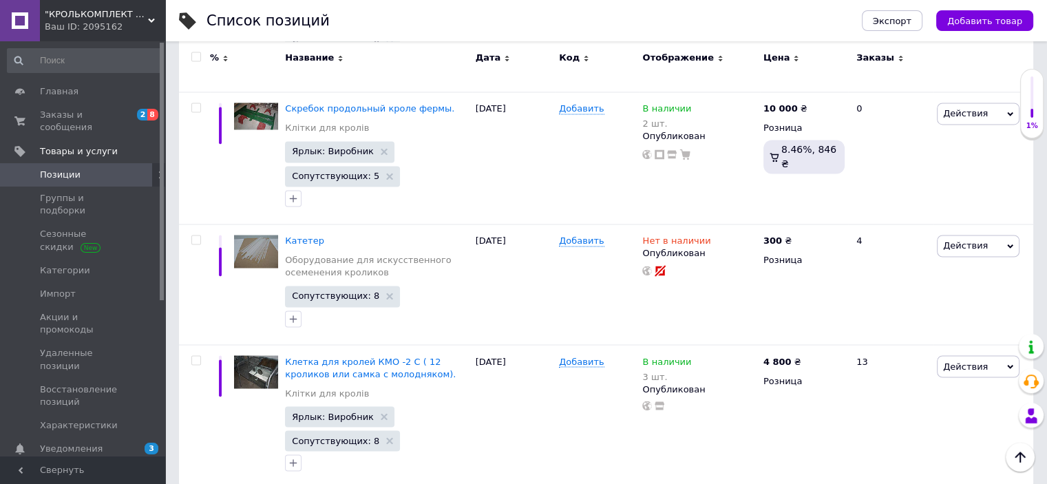  What do you see at coordinates (65, 270) in the screenshot?
I see `span: Категории` at bounding box center [65, 270].